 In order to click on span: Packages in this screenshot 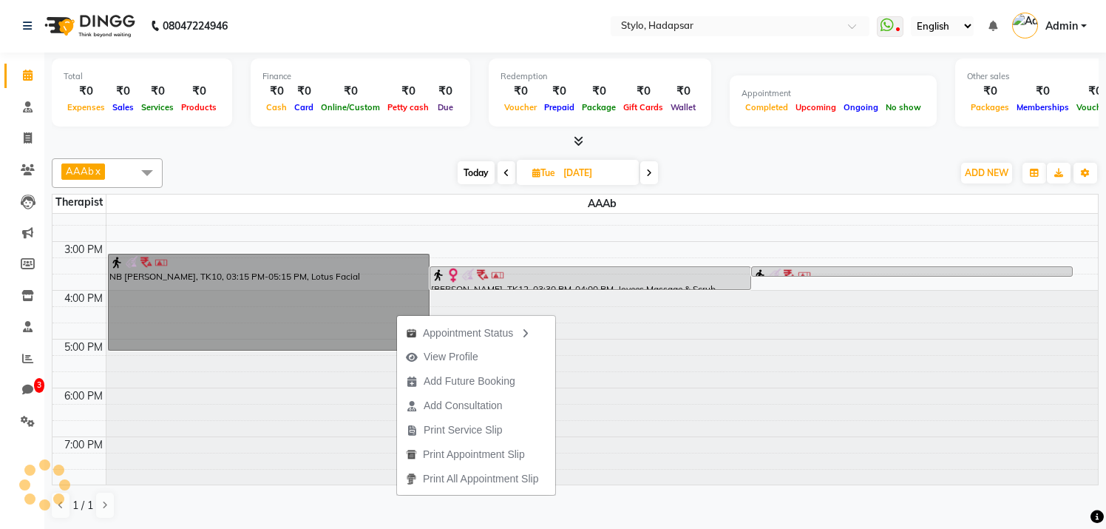, I will do `click(990, 107)`.